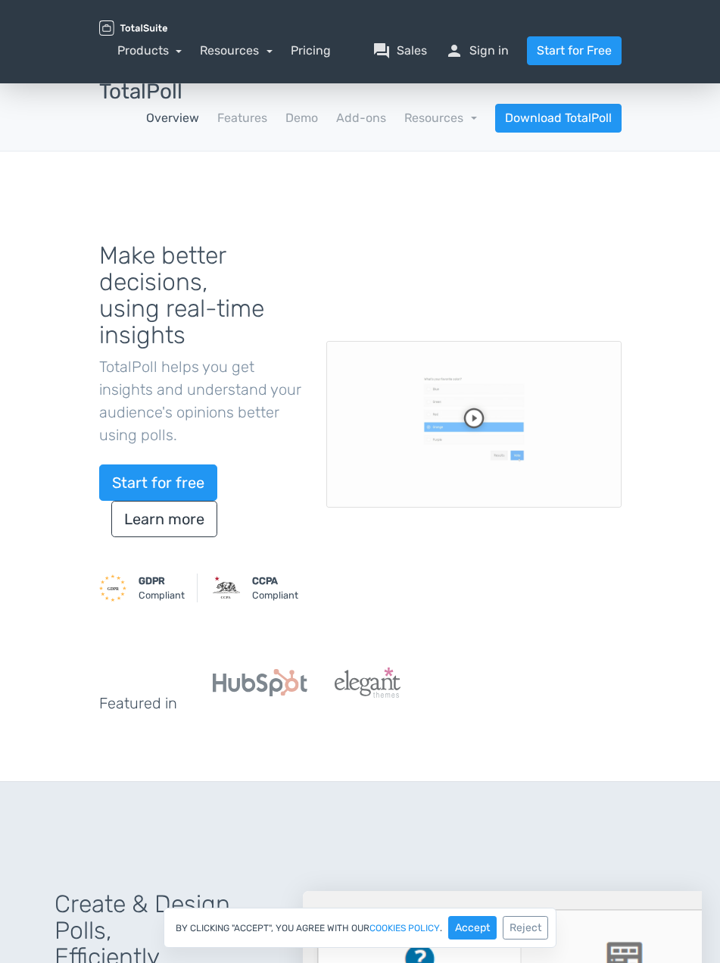 This screenshot has height=963, width=720. I want to click on a: Products, so click(150, 50).